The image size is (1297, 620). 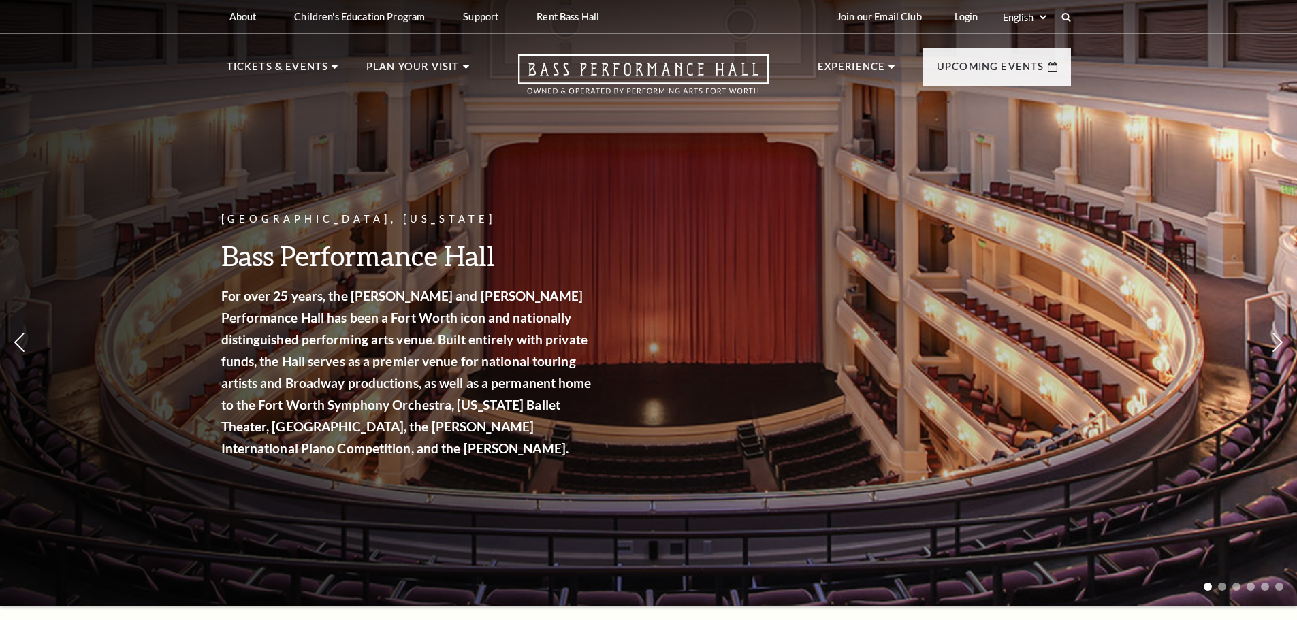 What do you see at coordinates (359, 16) in the screenshot?
I see `p: Children's Education Program` at bounding box center [359, 16].